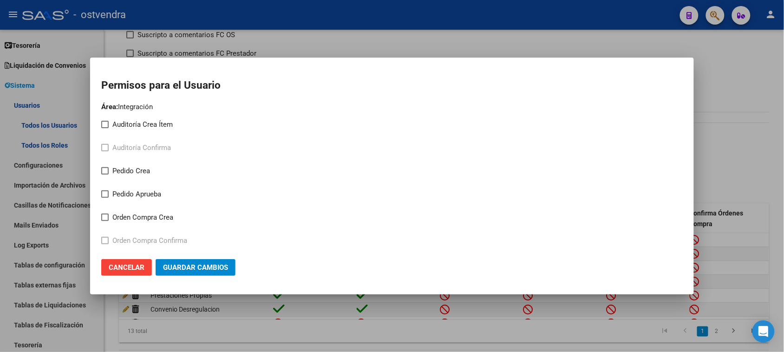 The image size is (784, 352). Describe the element at coordinates (126, 268) in the screenshot. I see `span: Cancelar` at that location.